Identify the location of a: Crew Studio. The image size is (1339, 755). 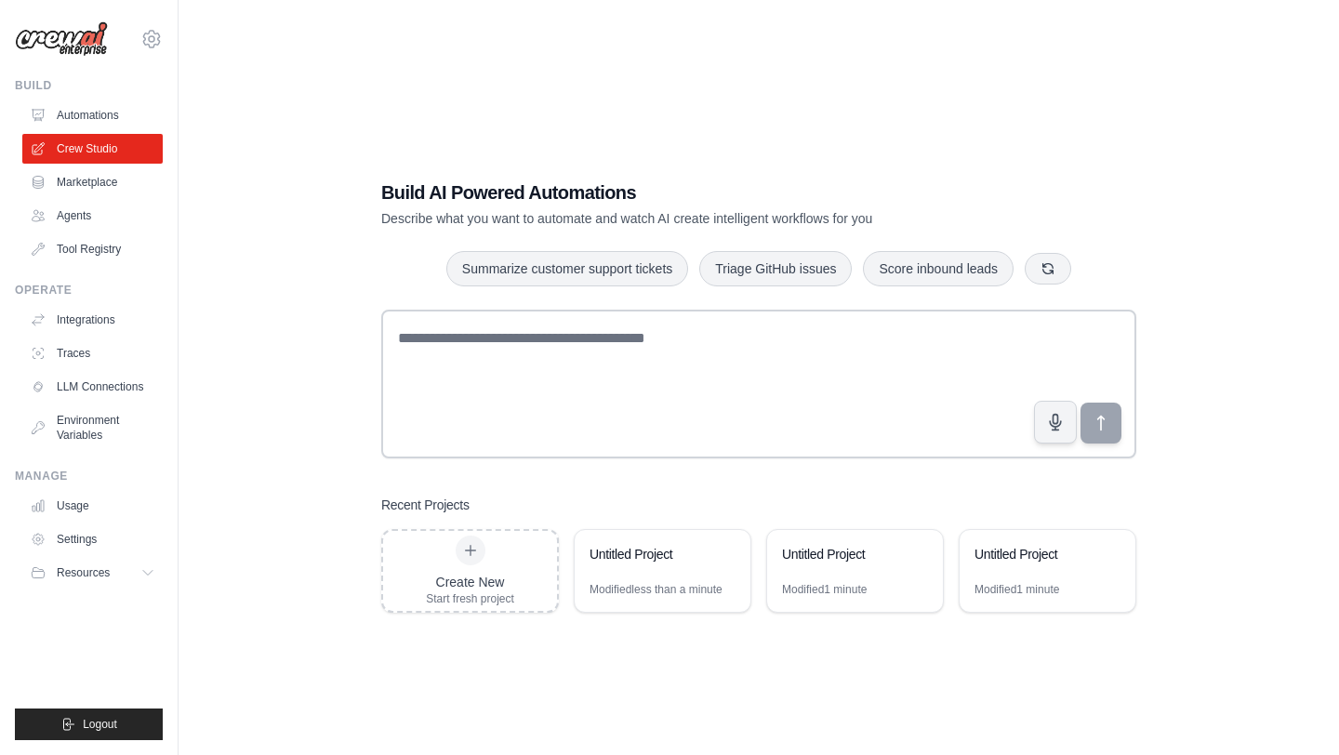
(92, 149).